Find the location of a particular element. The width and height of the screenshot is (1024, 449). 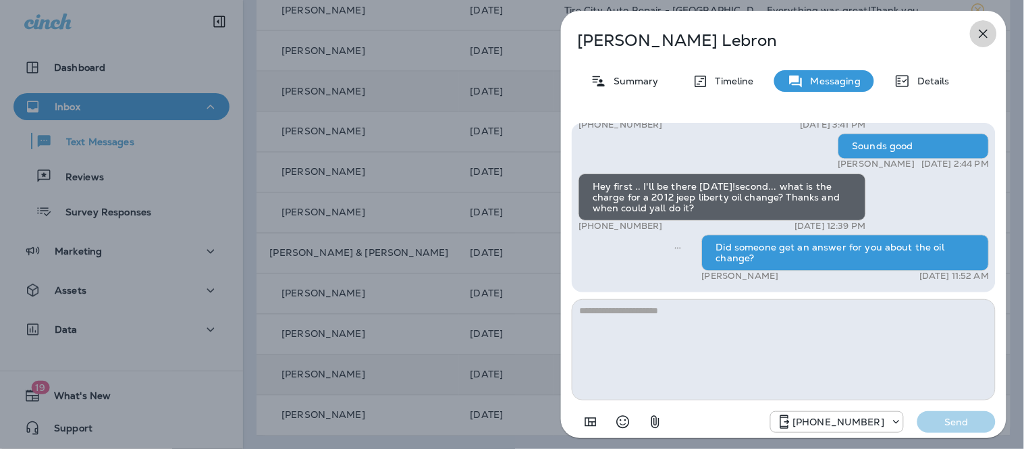

div: Did someone get an answer for you about the oil change? is located at coordinates (845, 253).